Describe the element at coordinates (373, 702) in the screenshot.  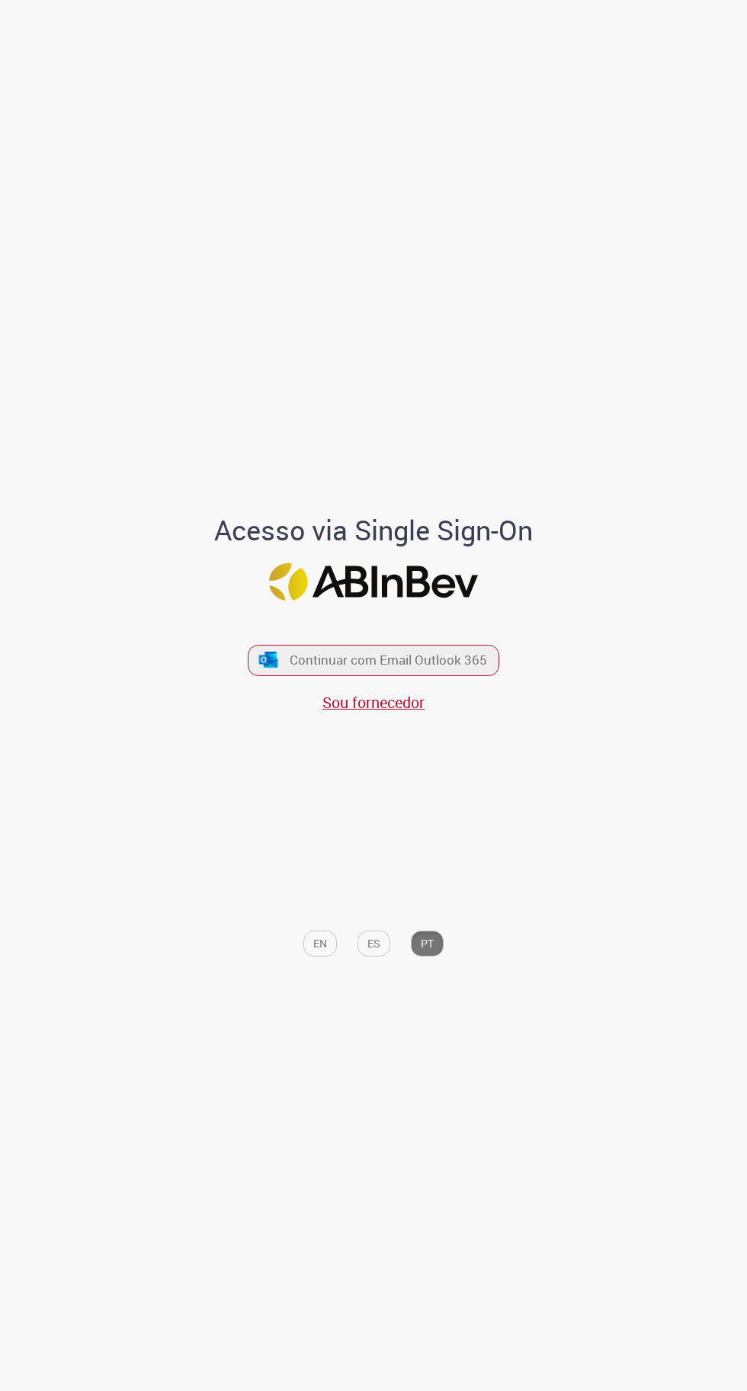
I see `span: Sou fornecedor` at that location.